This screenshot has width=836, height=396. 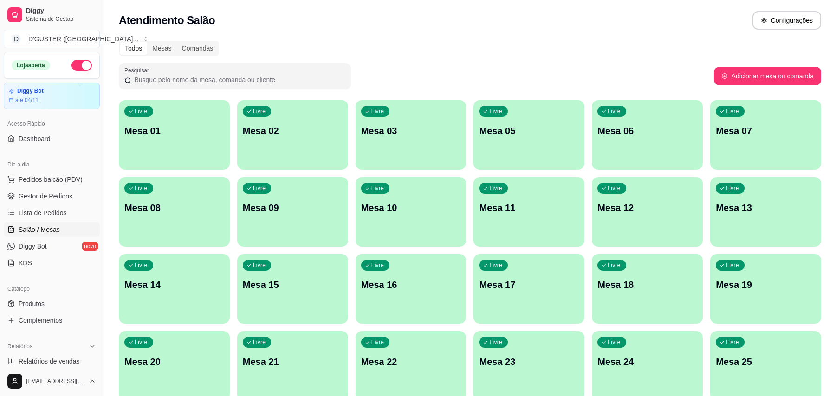 What do you see at coordinates (411, 212) in the screenshot?
I see `button: LivreMesa 10` at bounding box center [411, 212].